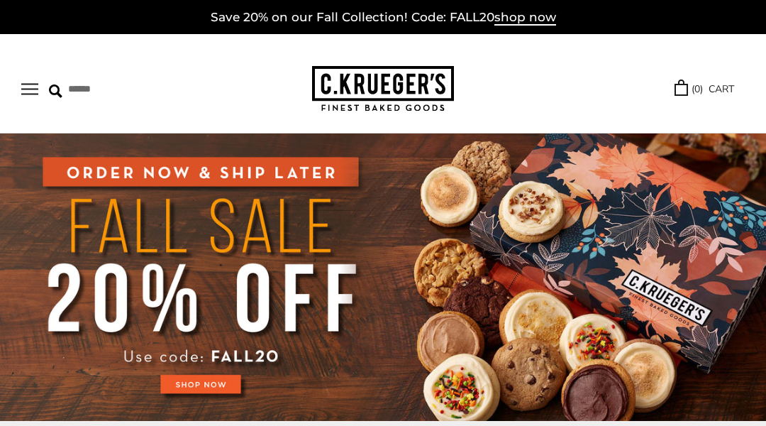  Describe the element at coordinates (55, 91) in the screenshot. I see `img: Search` at that location.